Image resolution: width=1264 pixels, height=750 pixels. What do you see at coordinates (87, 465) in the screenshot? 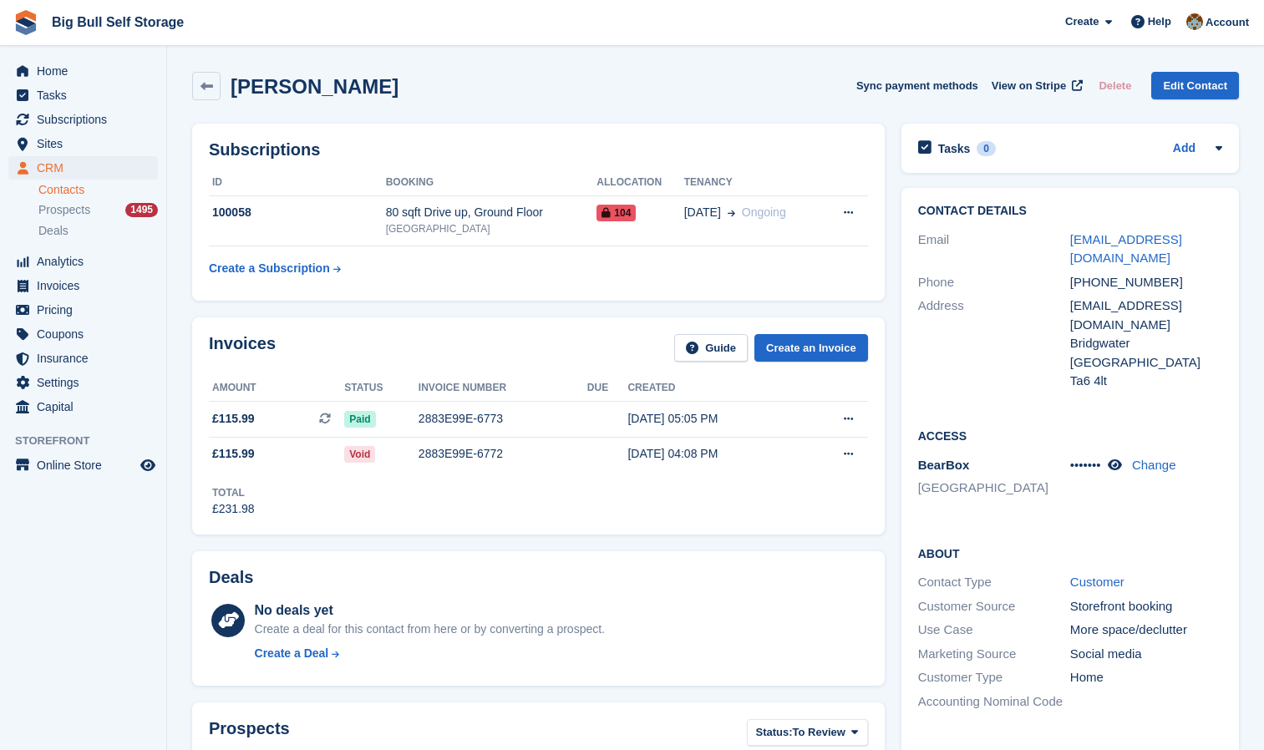
I see `span: Online Store` at bounding box center [87, 465].